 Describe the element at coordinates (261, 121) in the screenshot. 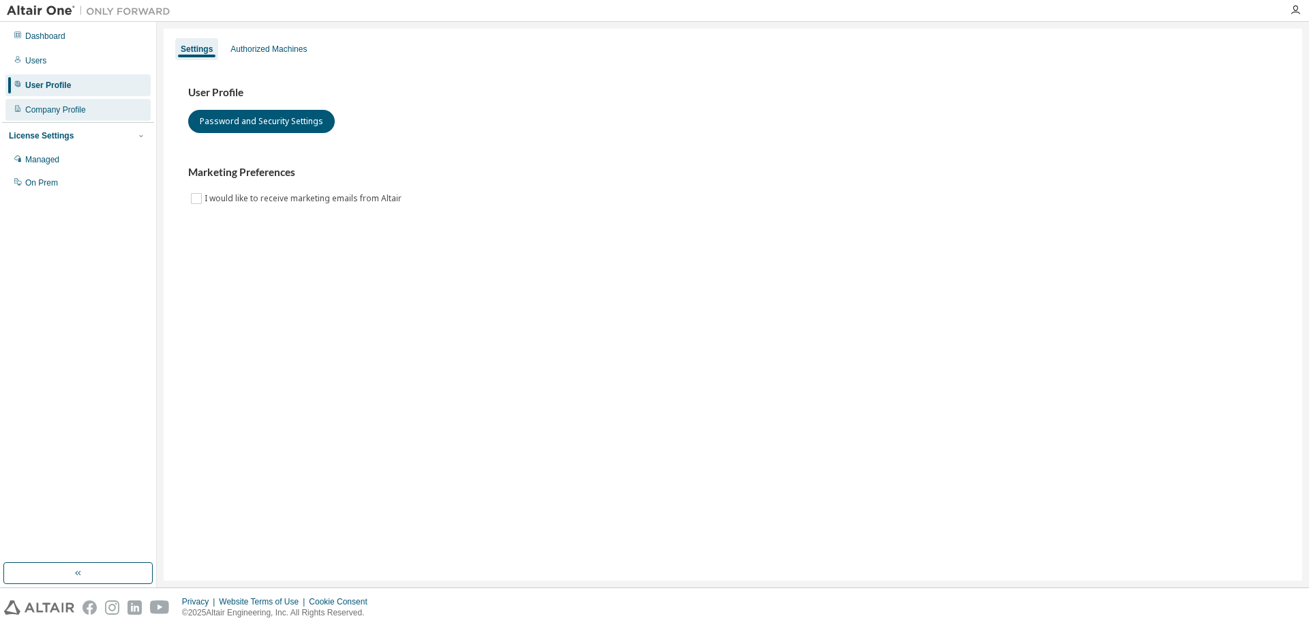

I see `button: Password and Security Settings` at that location.